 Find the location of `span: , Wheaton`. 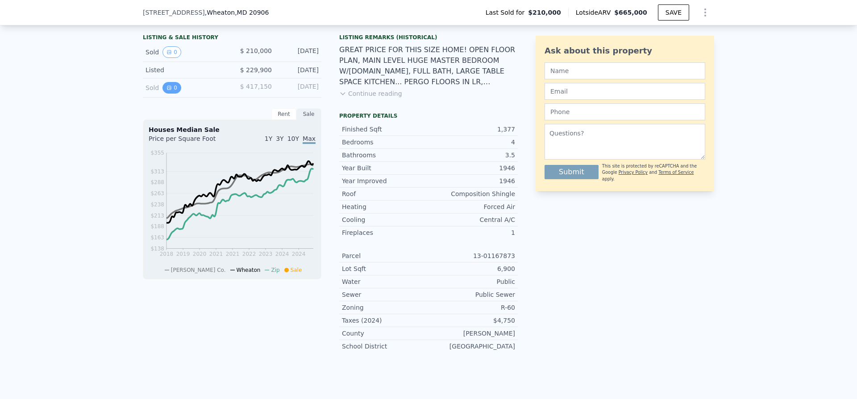

span: , Wheaton is located at coordinates (237, 12).